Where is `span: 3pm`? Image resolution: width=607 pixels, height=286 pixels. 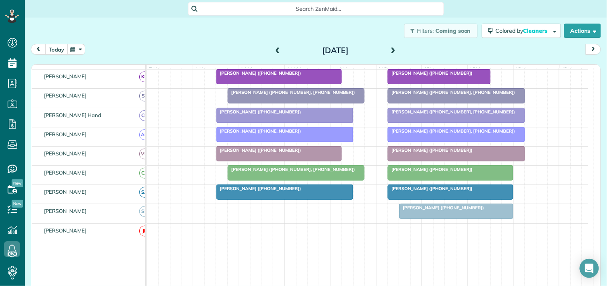 span: 3pm is located at coordinates (520, 70).